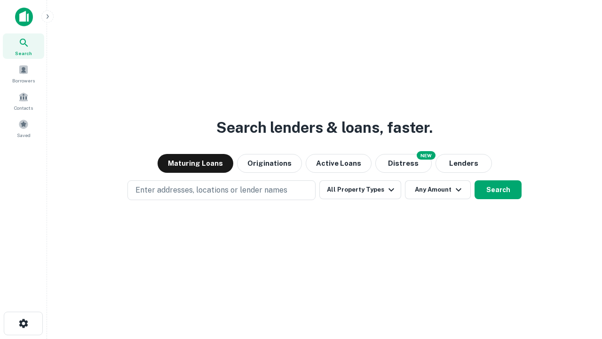 The height and width of the screenshot is (339, 602). Describe the element at coordinates (24, 46) in the screenshot. I see `div: Search` at that location.